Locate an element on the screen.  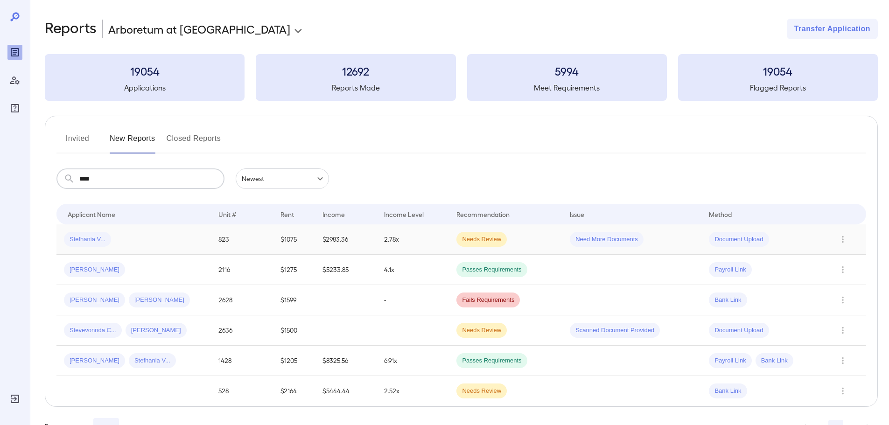
td: 4.1x is located at coordinates (413, 270).